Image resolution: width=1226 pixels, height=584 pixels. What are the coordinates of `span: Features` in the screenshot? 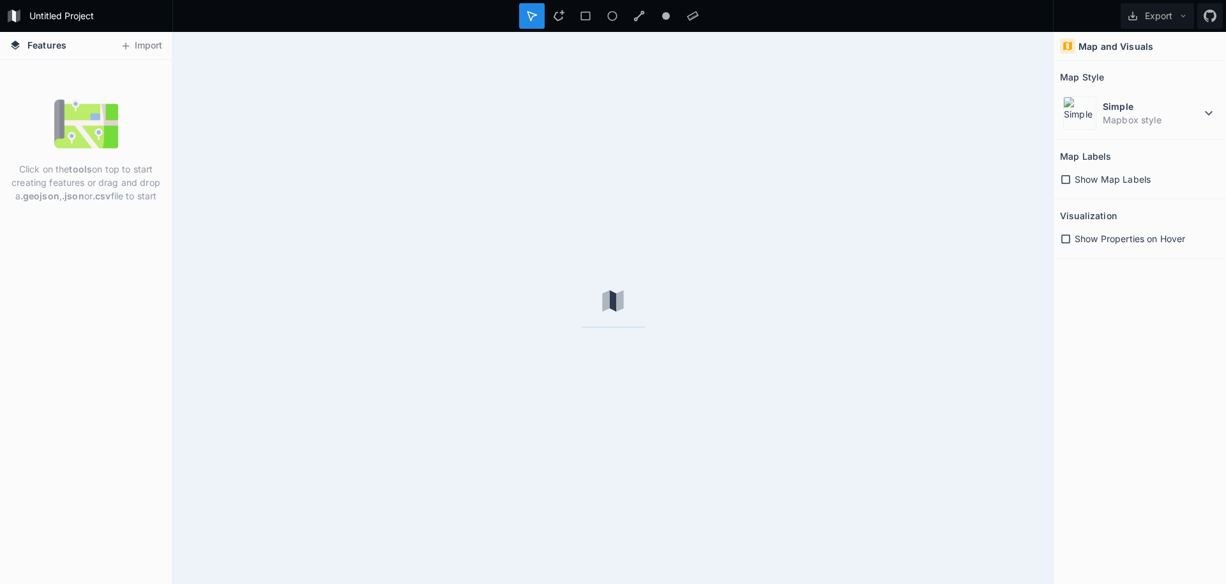 It's located at (47, 45).